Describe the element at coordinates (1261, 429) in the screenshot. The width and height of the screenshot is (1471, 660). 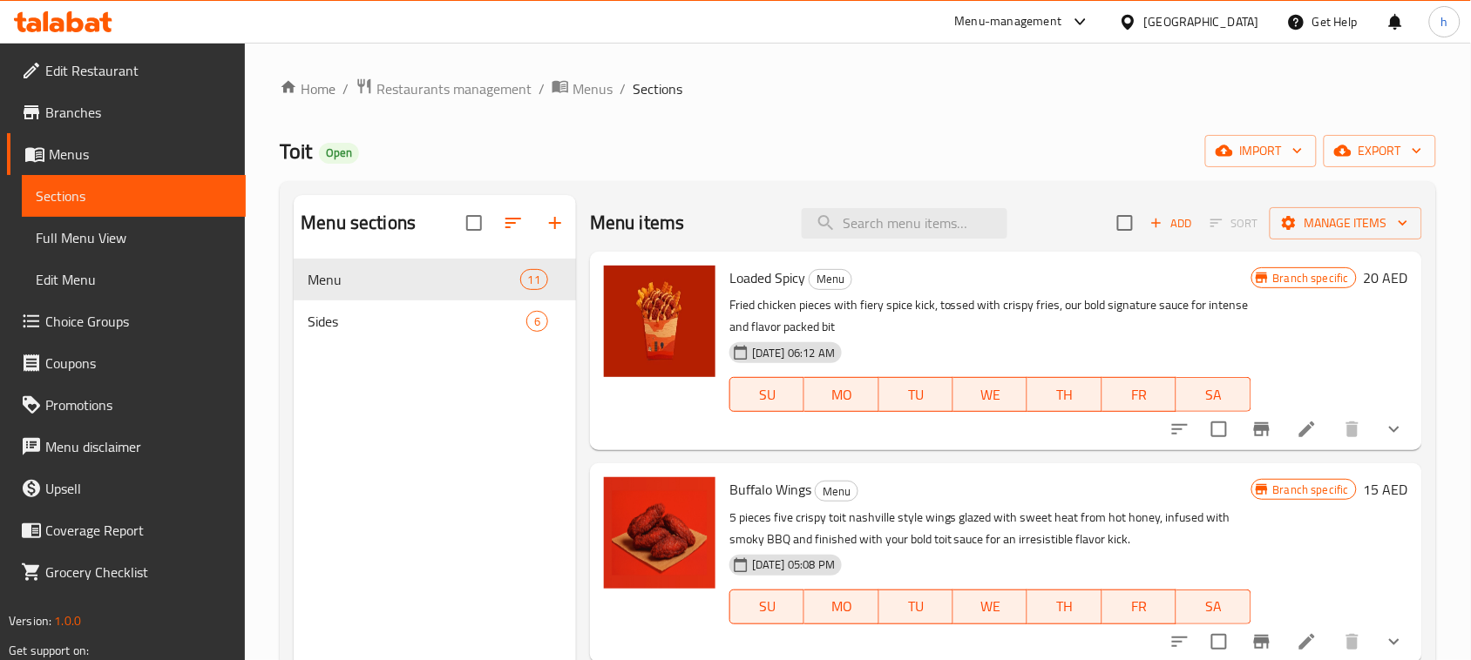
I see `button: Branch-specific-item` at that location.